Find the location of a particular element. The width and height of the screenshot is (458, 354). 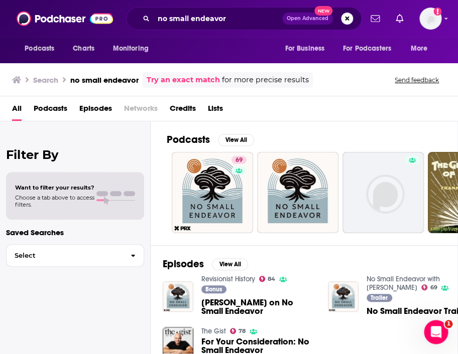

span: Charts is located at coordinates (83, 49).